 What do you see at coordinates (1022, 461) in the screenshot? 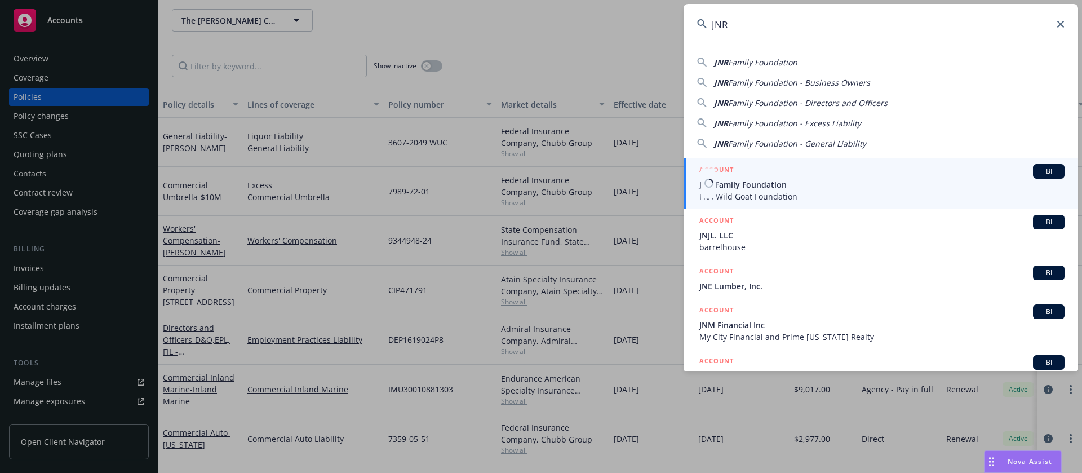
I see `button: Nova Assist` at bounding box center [1022, 461].